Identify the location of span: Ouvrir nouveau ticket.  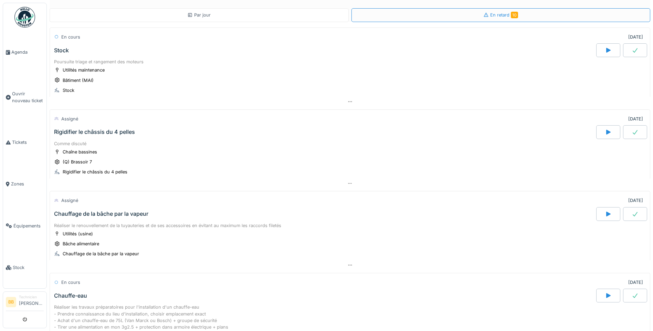
(28, 97).